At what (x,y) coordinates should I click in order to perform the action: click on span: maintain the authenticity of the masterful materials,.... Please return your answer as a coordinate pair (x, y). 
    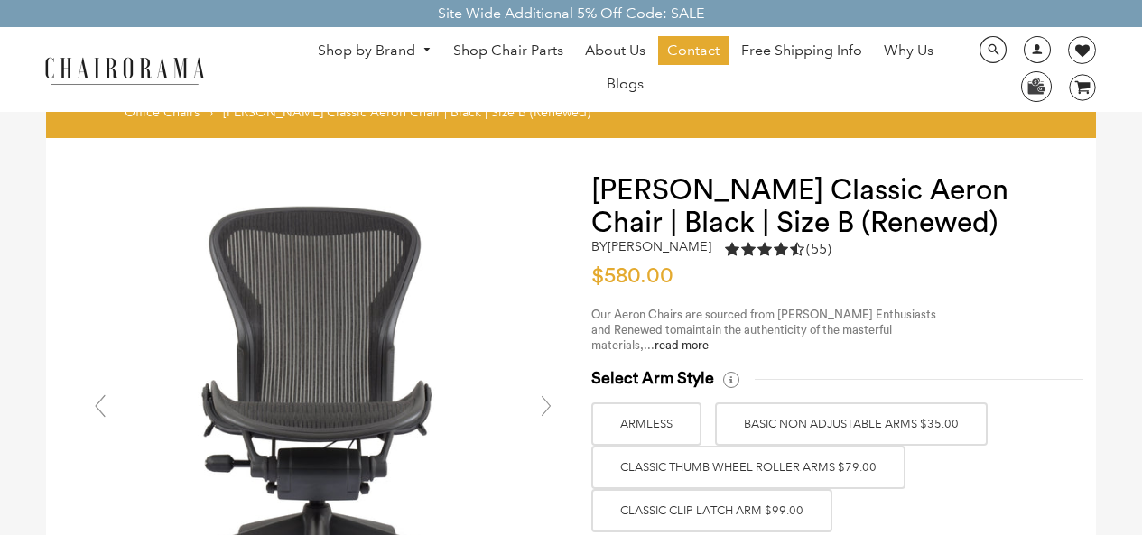
    Looking at the image, I should click on (741, 338).